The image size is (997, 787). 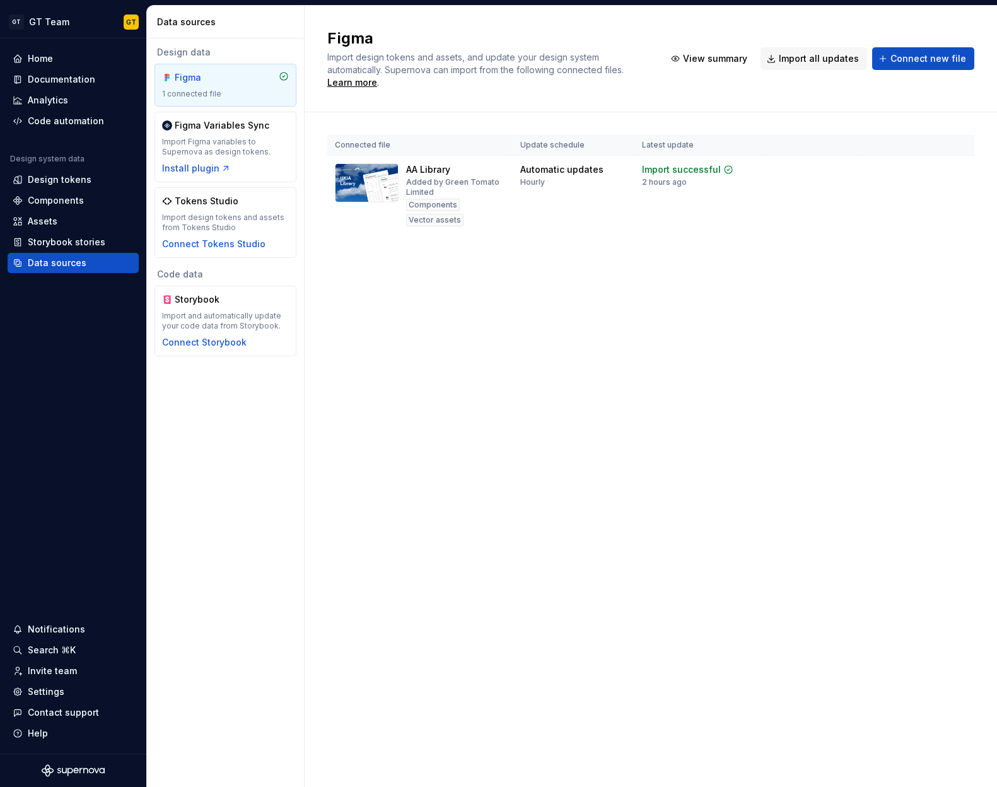 I want to click on button: GTGT TeamGT, so click(x=73, y=21).